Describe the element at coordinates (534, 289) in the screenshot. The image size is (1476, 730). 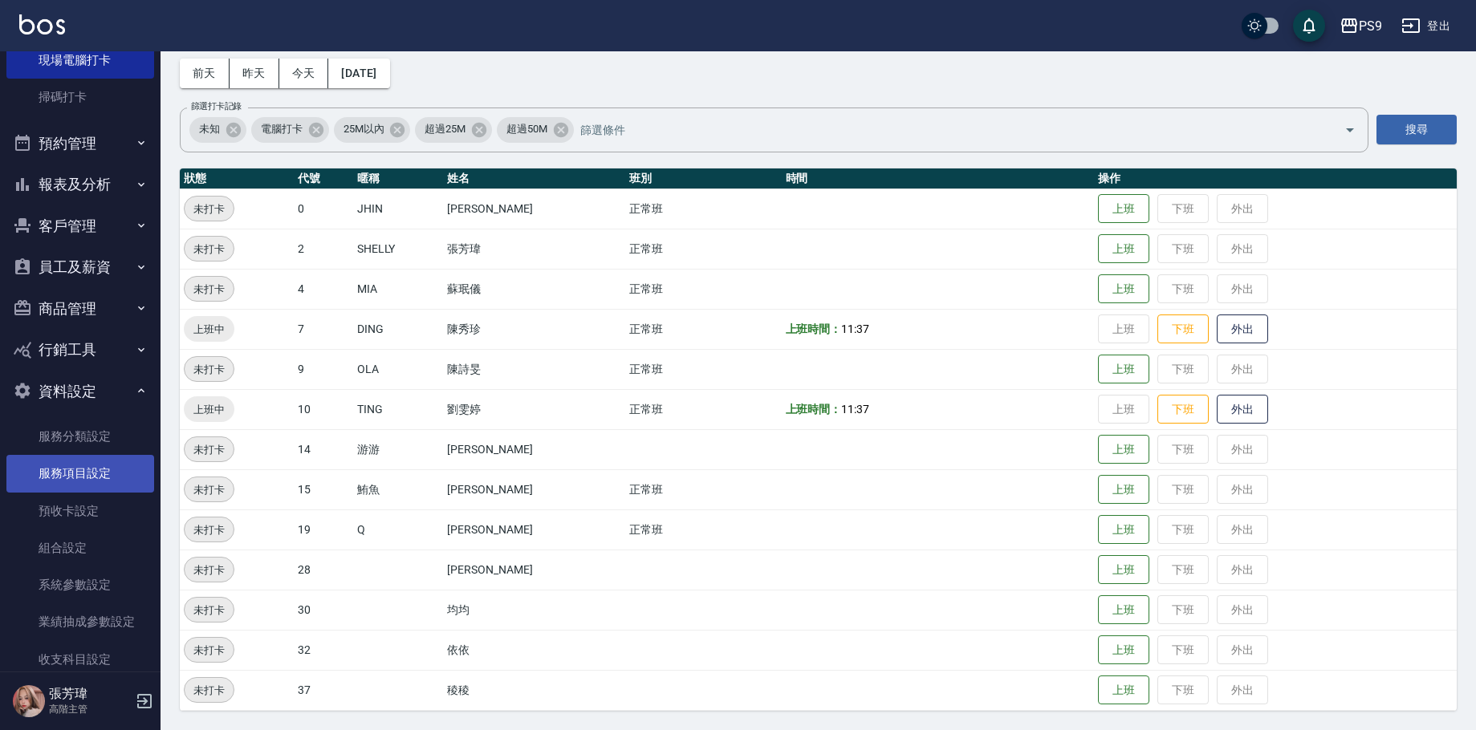
I see `td: 蘇珉儀` at that location.